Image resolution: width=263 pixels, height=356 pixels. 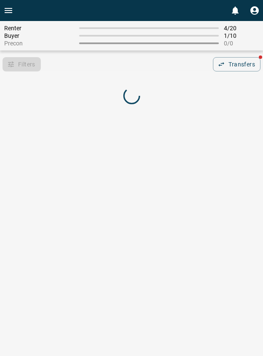 I want to click on span: 1 / 10, so click(x=241, y=36).